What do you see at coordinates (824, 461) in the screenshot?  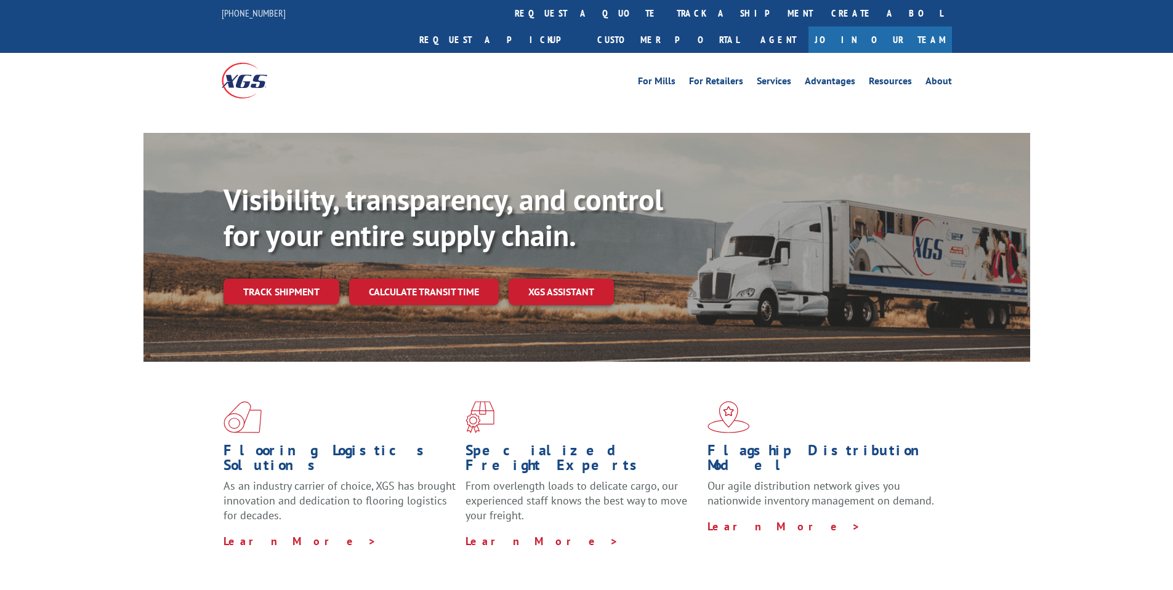 I see `h1: Flagship Distribution Model` at bounding box center [824, 461].